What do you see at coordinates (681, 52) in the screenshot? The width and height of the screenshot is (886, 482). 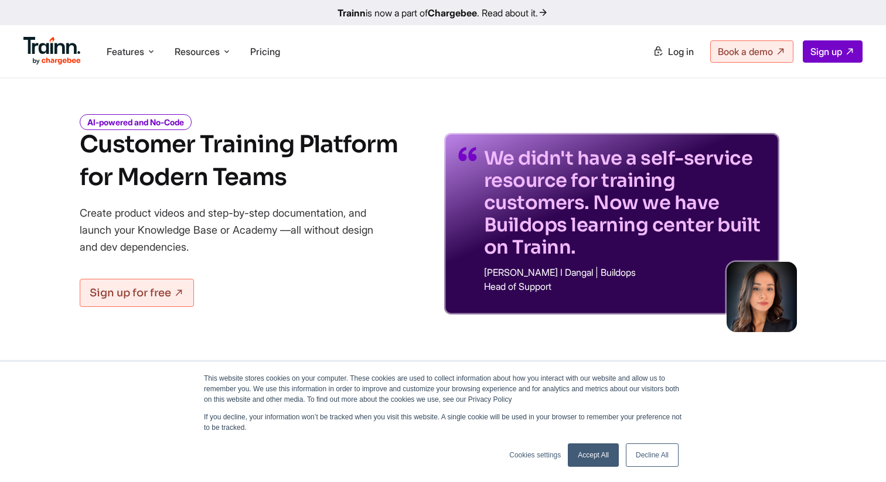 I see `span: Log in` at bounding box center [681, 52].